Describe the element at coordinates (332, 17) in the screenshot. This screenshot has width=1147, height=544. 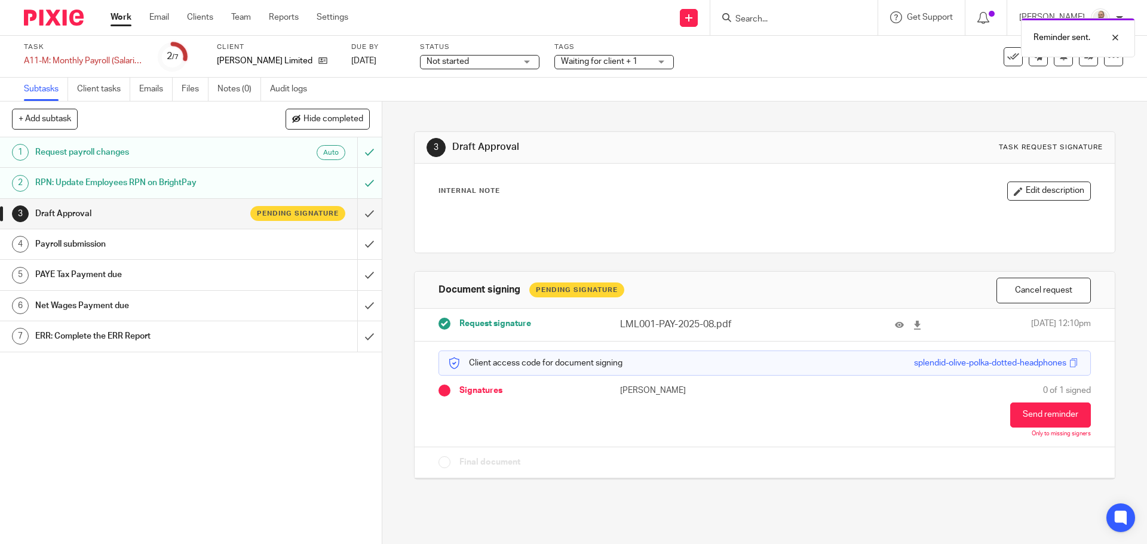
I see `a: Settings` at that location.